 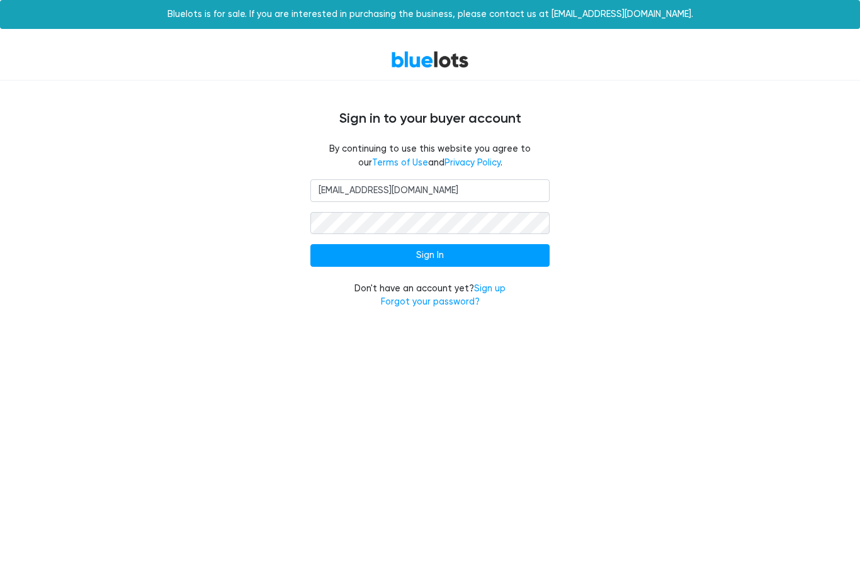 I want to click on a: Forgot your password?, so click(x=430, y=302).